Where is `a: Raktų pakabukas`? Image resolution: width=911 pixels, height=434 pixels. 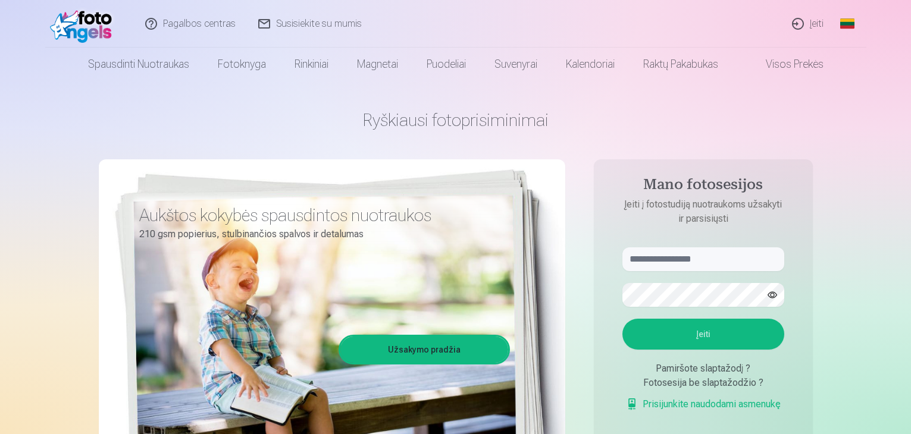 a: Raktų pakabukas is located at coordinates (680, 64).